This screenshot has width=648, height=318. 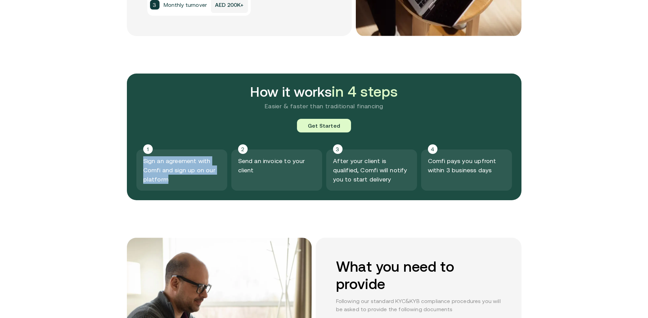 What do you see at coordinates (418, 275) in the screenshot?
I see `h2: What you need to provide` at bounding box center [418, 275].